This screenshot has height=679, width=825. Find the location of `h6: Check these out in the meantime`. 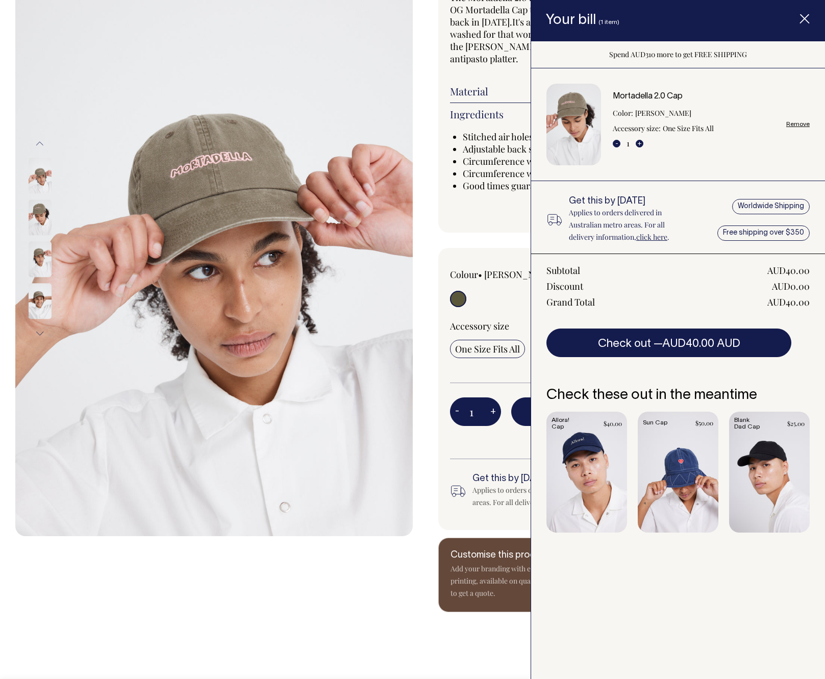

h6: Check these out in the meantime is located at coordinates (678, 395).